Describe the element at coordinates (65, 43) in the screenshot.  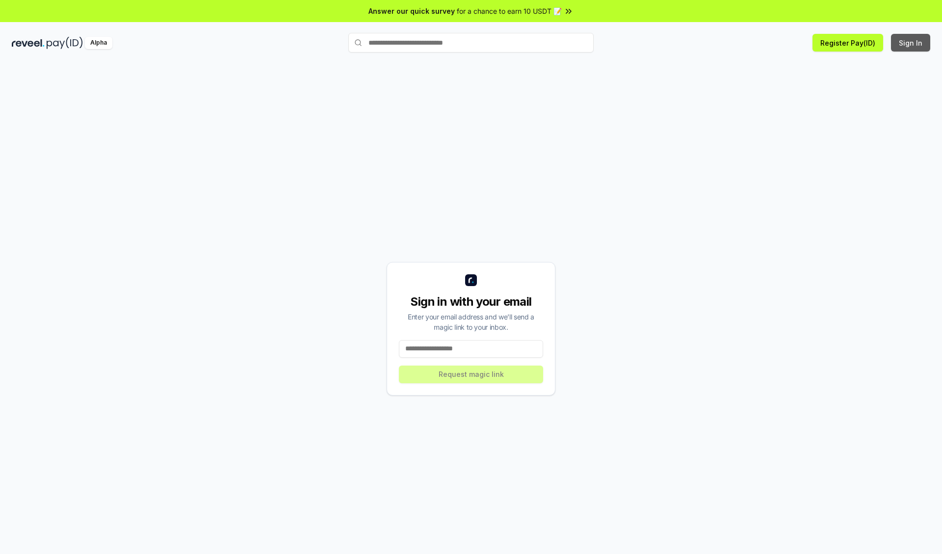
I see `img: pay_id` at that location.